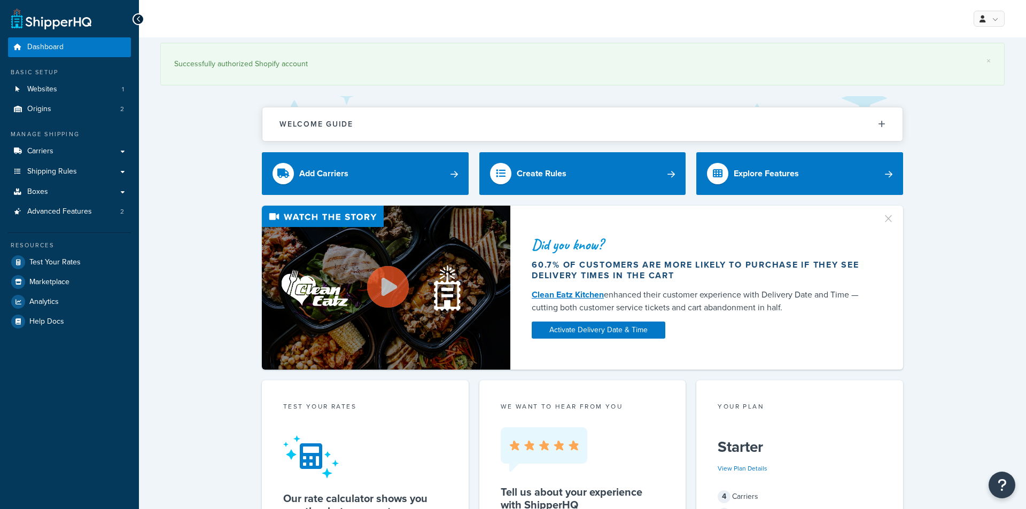 This screenshot has height=509, width=1026. I want to click on a: Add Carriers, so click(365, 174).